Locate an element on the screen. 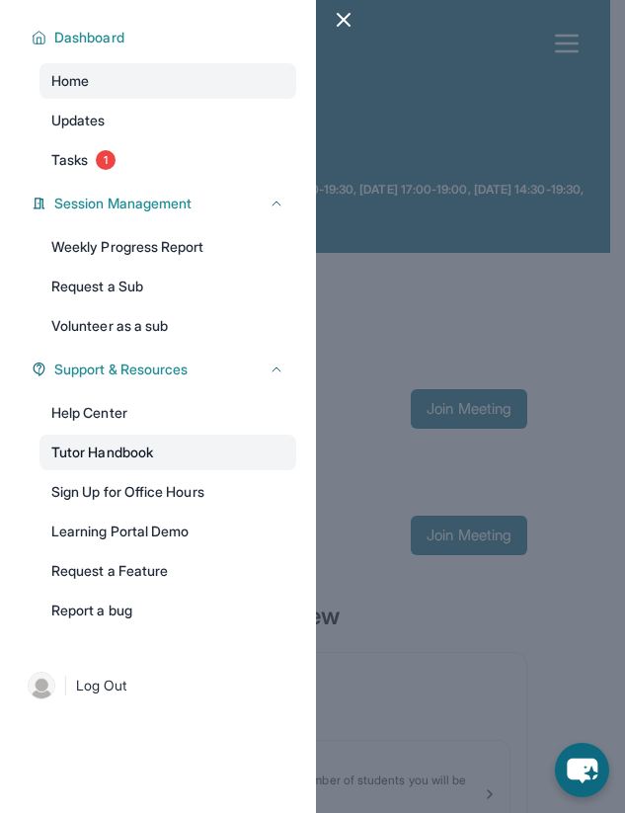 This screenshot has height=813, width=625. img: user-img is located at coordinates (41, 686).